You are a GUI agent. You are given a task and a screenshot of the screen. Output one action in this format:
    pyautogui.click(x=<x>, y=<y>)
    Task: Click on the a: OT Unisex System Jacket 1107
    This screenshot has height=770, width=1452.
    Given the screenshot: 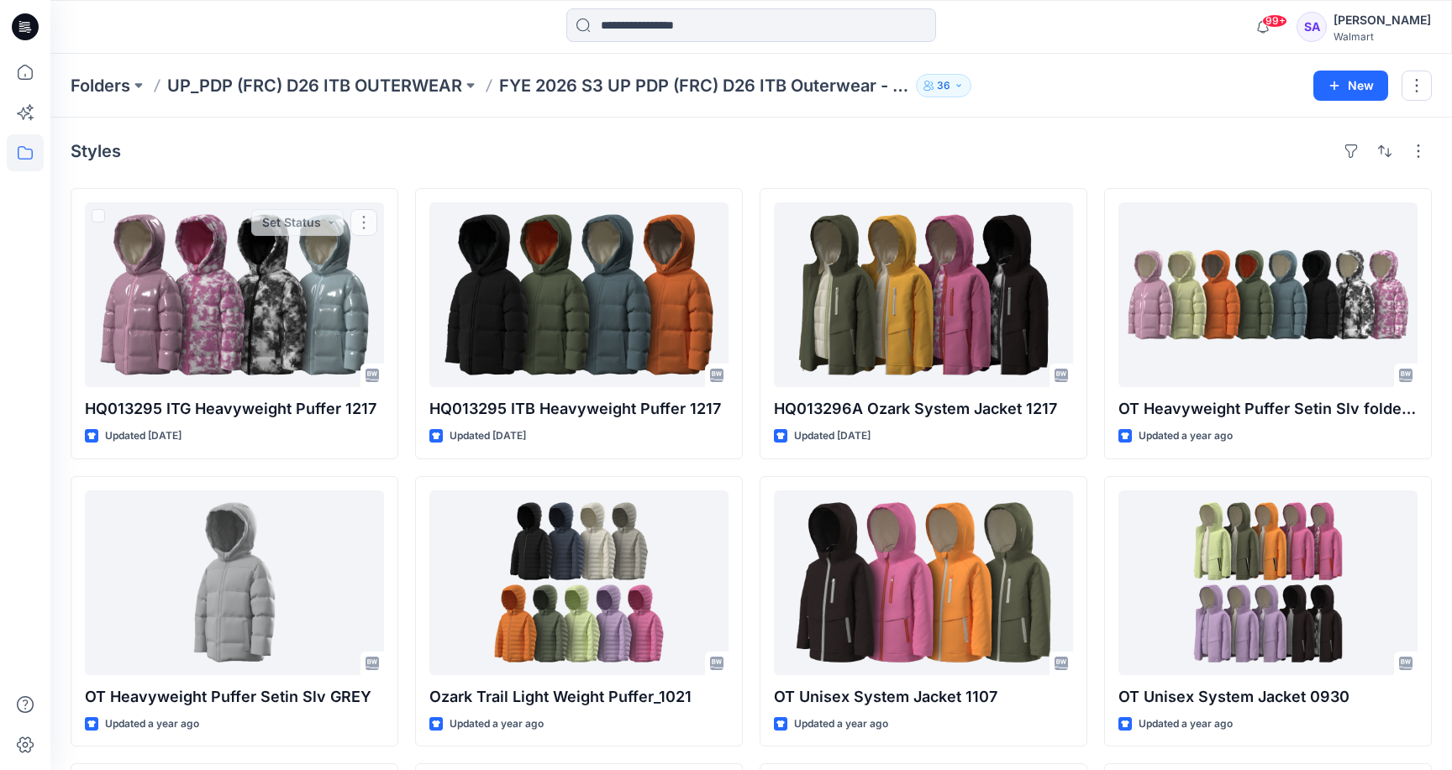 What is the action you would take?
    pyautogui.click(x=923, y=583)
    